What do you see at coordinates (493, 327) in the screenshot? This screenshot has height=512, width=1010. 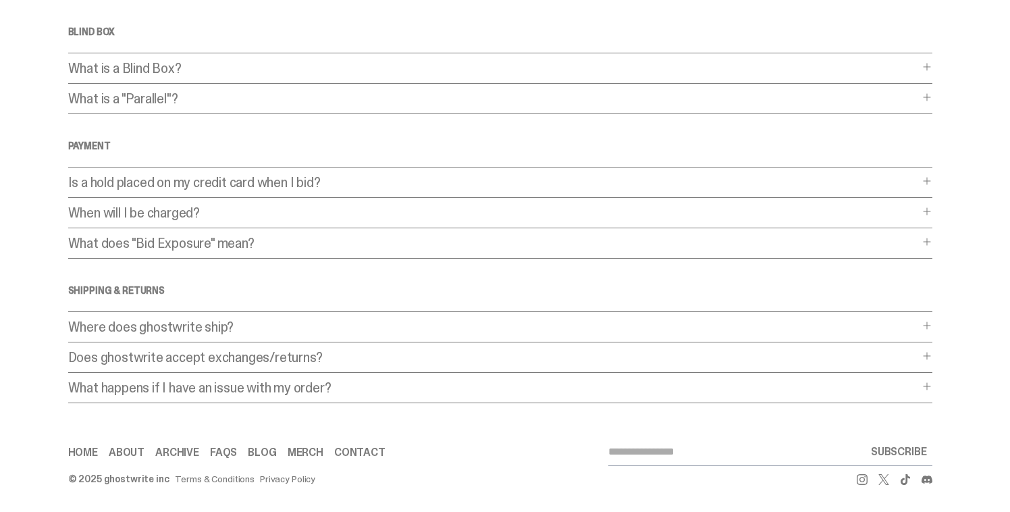 I see `p: Where does ghostwrite ship?` at bounding box center [493, 327].